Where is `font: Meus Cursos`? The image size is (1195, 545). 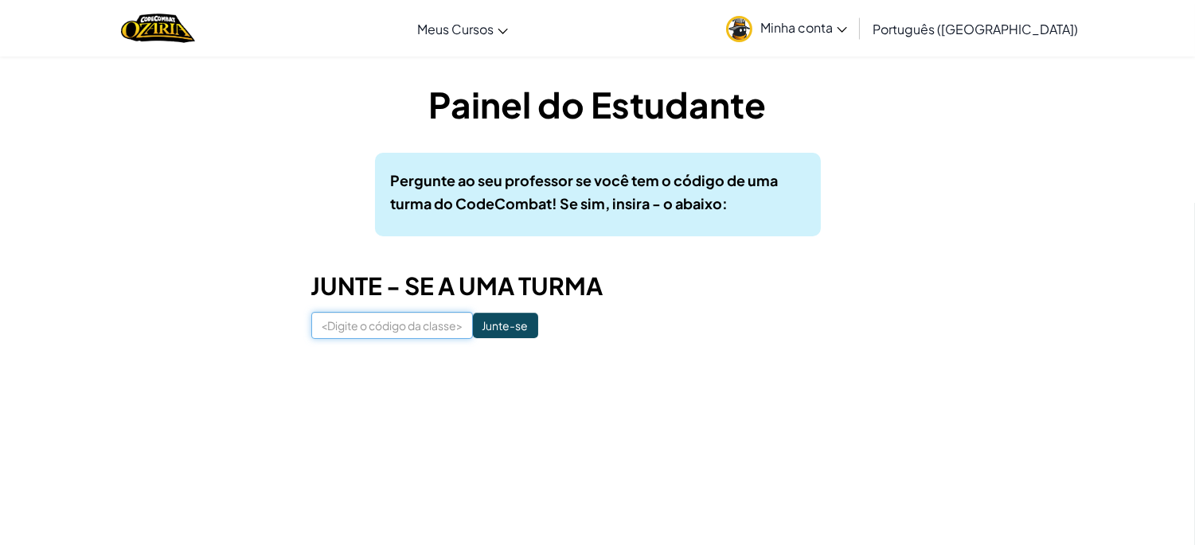
font: Meus Cursos is located at coordinates (455, 29).